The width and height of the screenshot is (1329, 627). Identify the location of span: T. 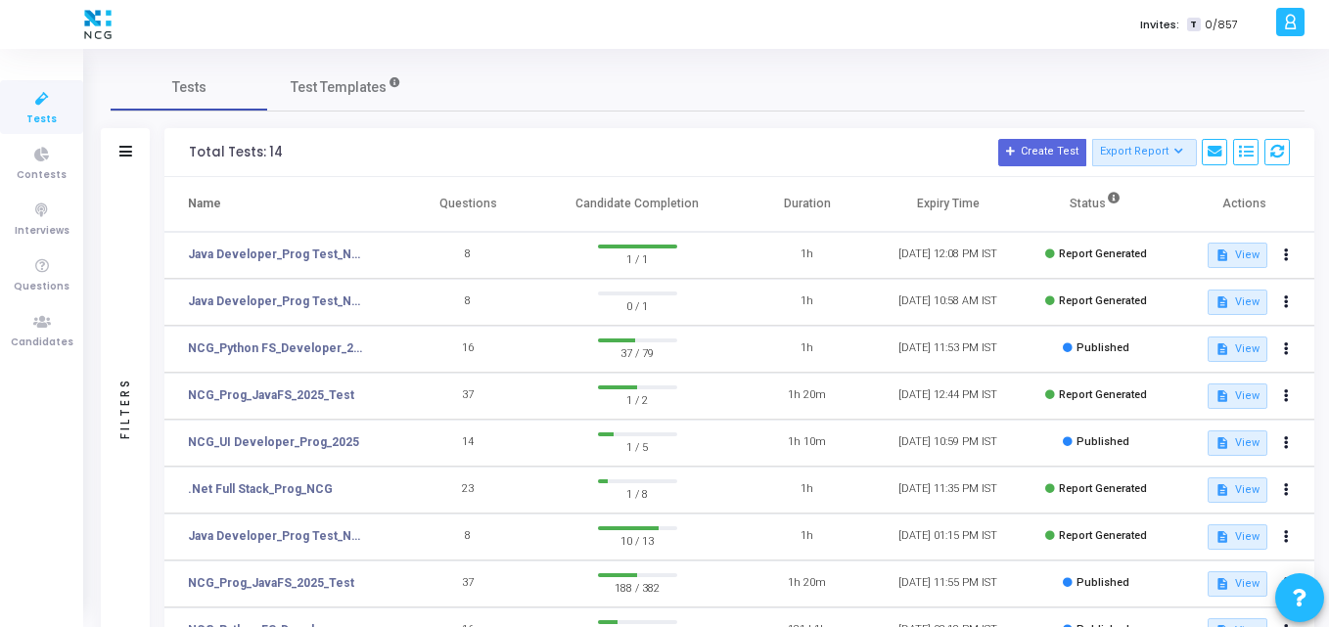
(1193, 24).